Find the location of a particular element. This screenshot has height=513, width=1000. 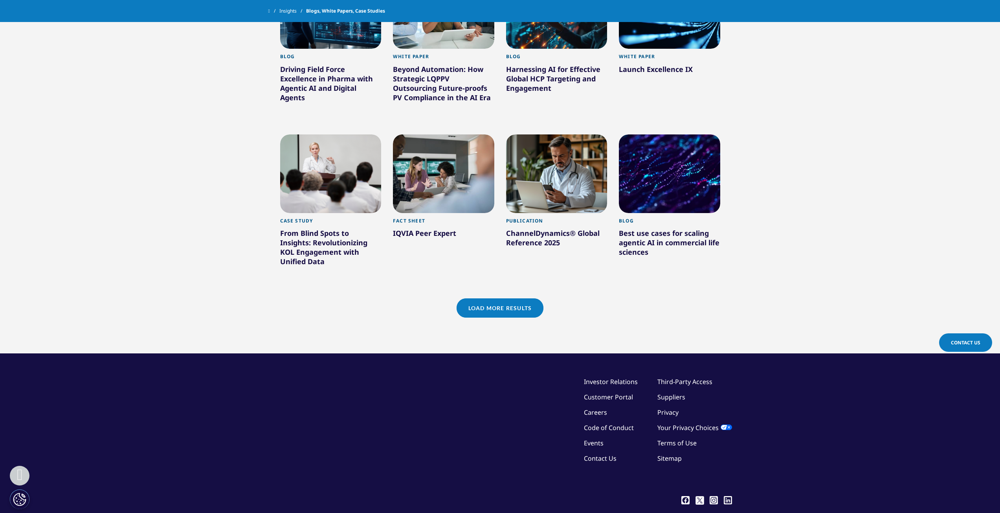

button: Cookies Settings is located at coordinates (20, 499).